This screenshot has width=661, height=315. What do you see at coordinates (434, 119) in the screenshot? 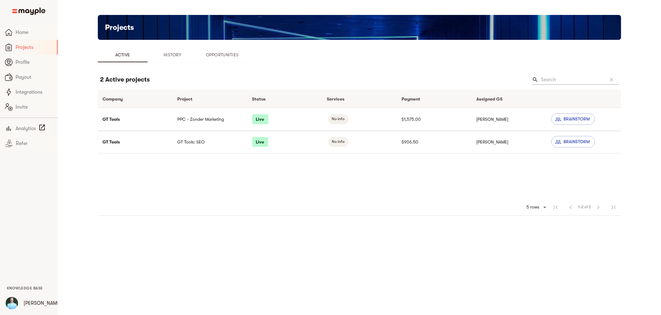
I see `td: $1,575.00` at bounding box center [434, 119].